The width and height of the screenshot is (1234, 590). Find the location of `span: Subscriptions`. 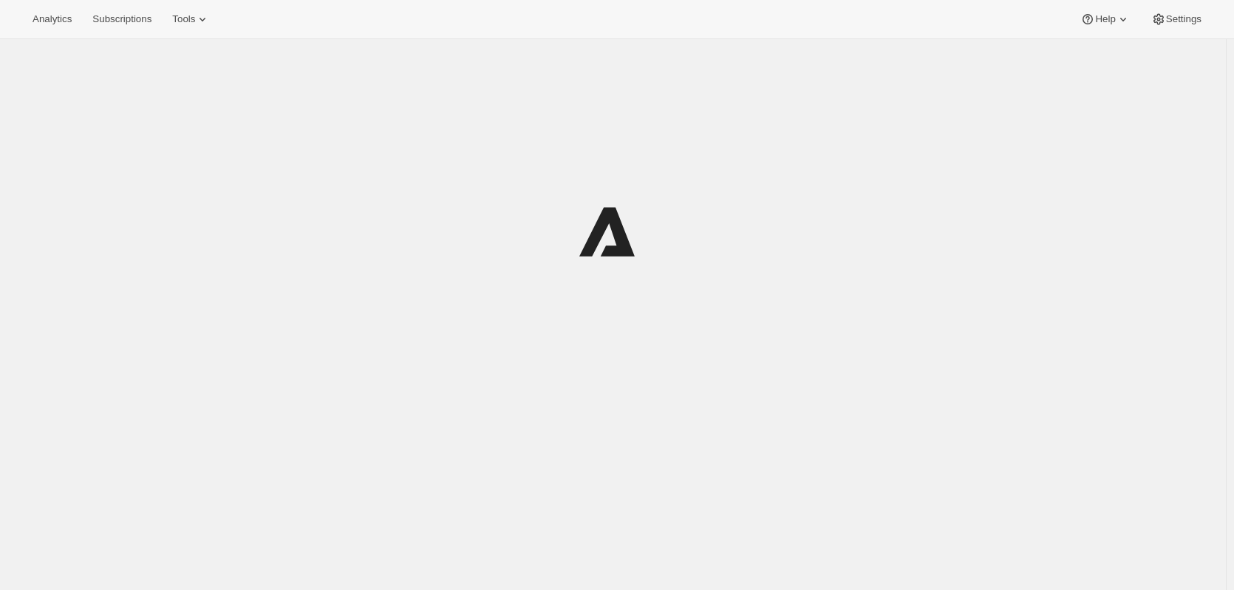

span: Subscriptions is located at coordinates (122, 19).